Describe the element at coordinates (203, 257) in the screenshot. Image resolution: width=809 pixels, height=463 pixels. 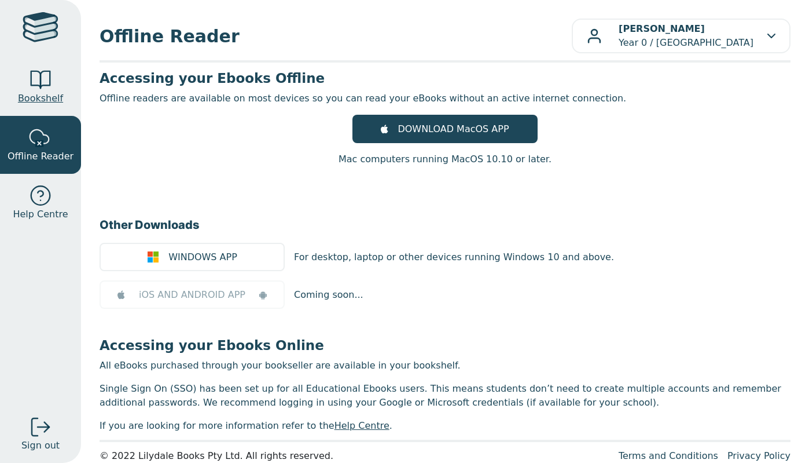
I see `span: WINDOWS APP` at that location.